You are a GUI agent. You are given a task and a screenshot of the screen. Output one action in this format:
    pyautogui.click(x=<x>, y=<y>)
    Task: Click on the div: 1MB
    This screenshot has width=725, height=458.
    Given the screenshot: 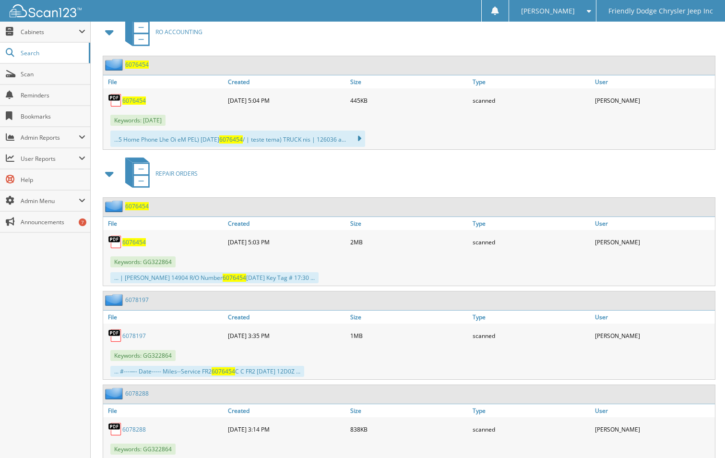 What is the action you would take?
    pyautogui.click(x=409, y=335)
    